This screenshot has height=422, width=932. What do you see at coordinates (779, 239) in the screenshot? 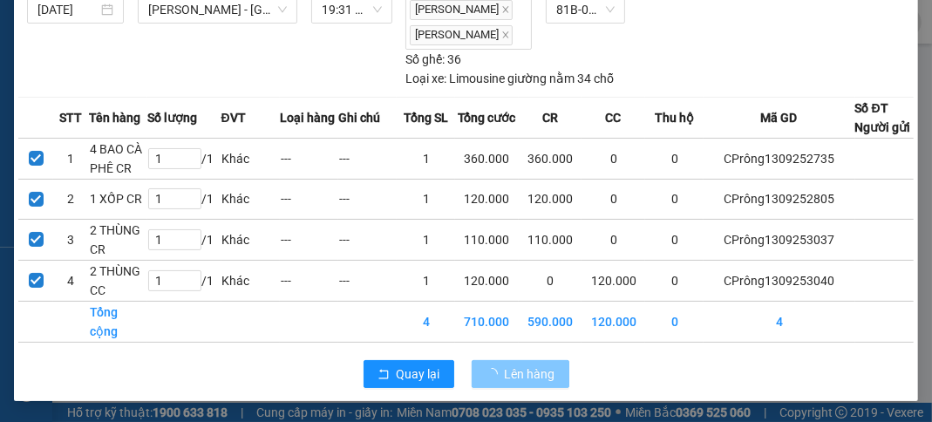
I see `td: CPrông1309253037` at bounding box center [779, 239].